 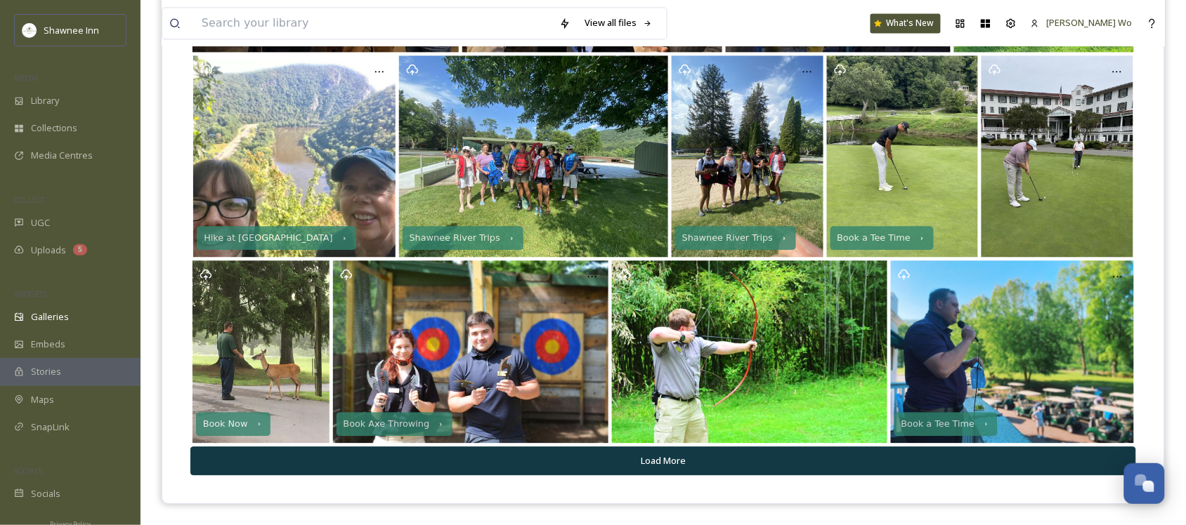 What do you see at coordinates (663, 461) in the screenshot?
I see `button: Load More` at bounding box center [663, 461].